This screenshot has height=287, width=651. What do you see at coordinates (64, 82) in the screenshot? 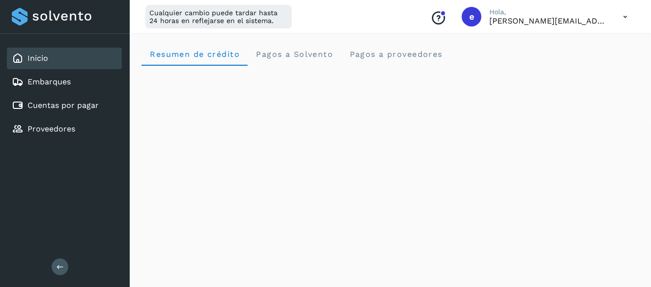
I see `div: Embarques` at bounding box center [64, 82].